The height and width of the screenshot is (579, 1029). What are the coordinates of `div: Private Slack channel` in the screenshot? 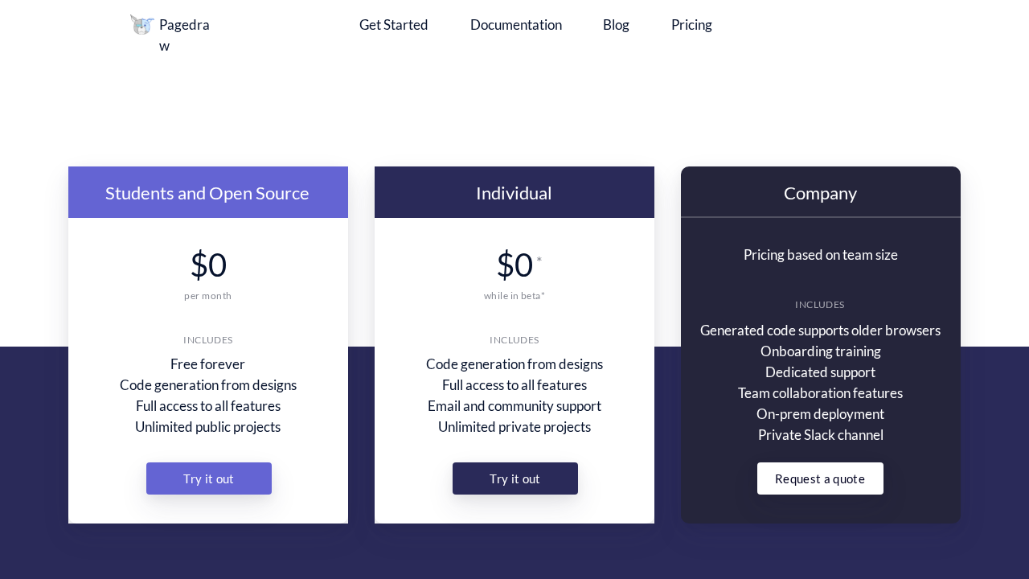 It's located at (820, 435).